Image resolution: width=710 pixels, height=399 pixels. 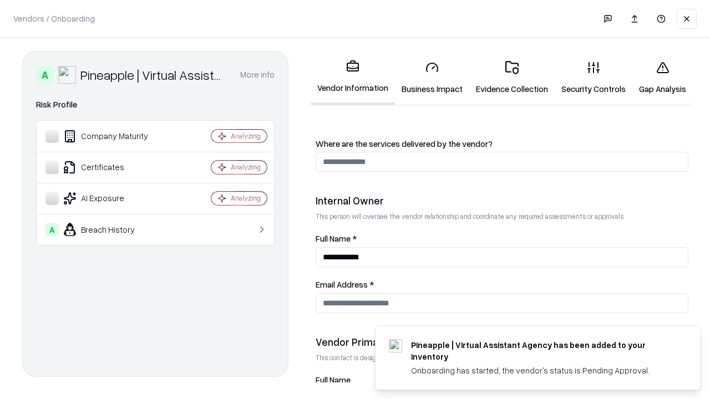 I want to click on div: Pineapple | Virtual Assistant Agency, so click(x=154, y=75).